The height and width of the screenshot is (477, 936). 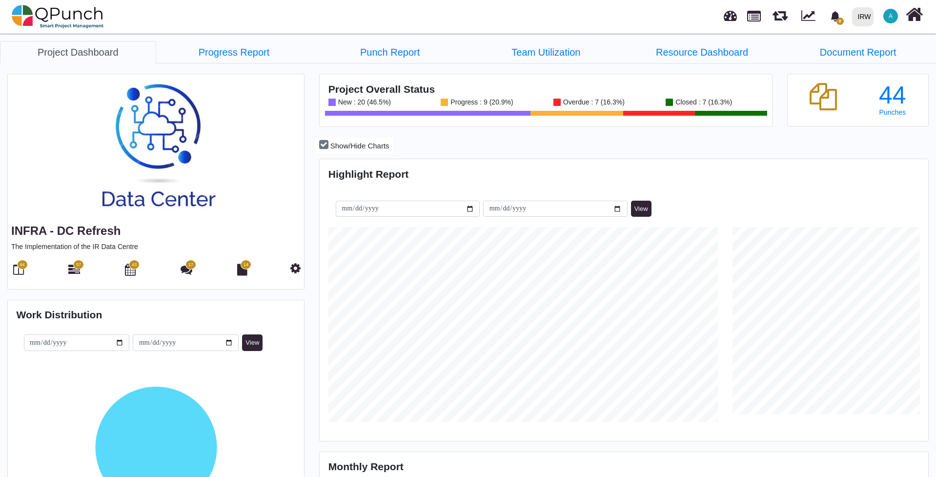 I want to click on span: 44, so click(x=22, y=265).